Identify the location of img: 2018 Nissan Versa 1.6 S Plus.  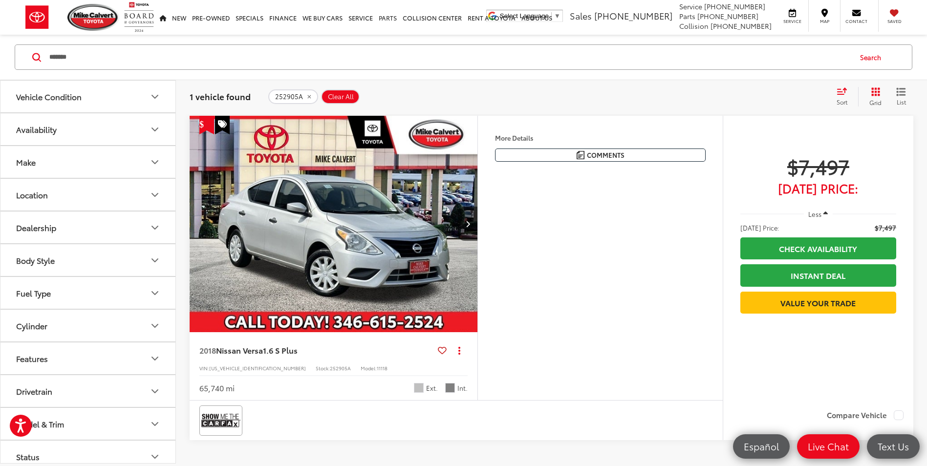
(334, 224).